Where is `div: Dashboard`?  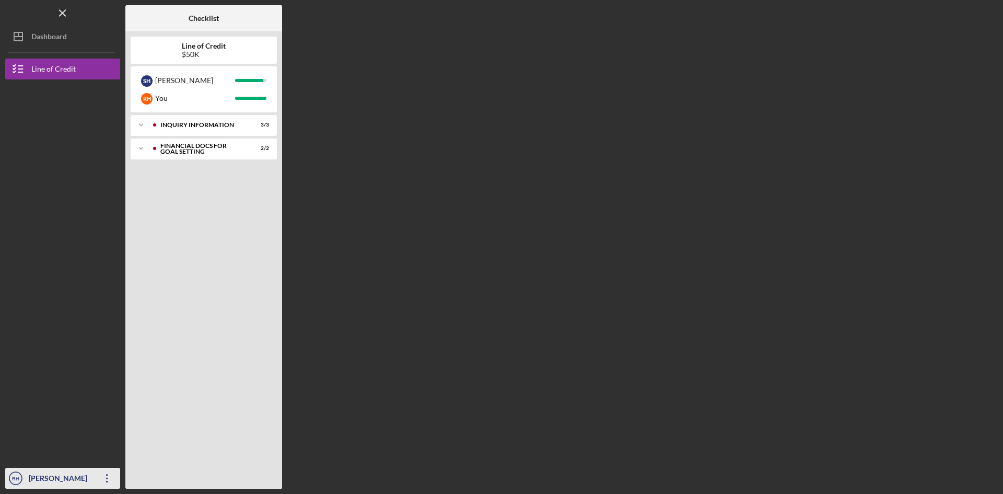
div: Dashboard is located at coordinates (49, 38).